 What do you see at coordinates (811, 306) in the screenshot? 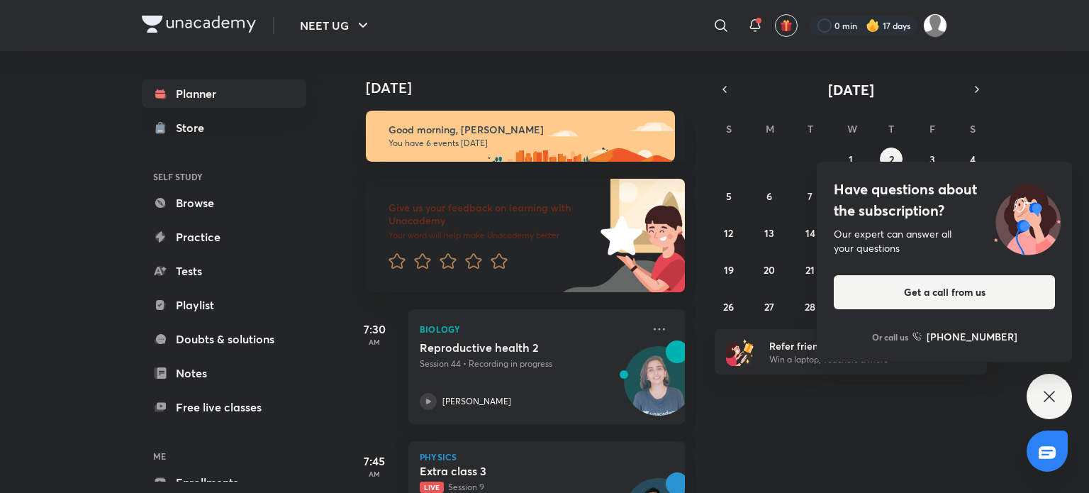
I see `button: October 28, 2025` at bounding box center [811, 306].